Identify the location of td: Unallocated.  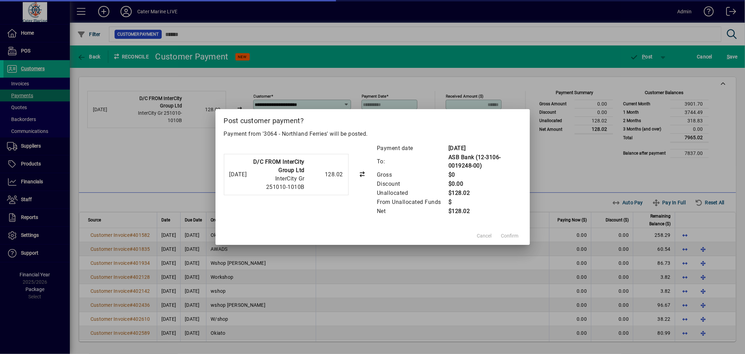
(412, 193).